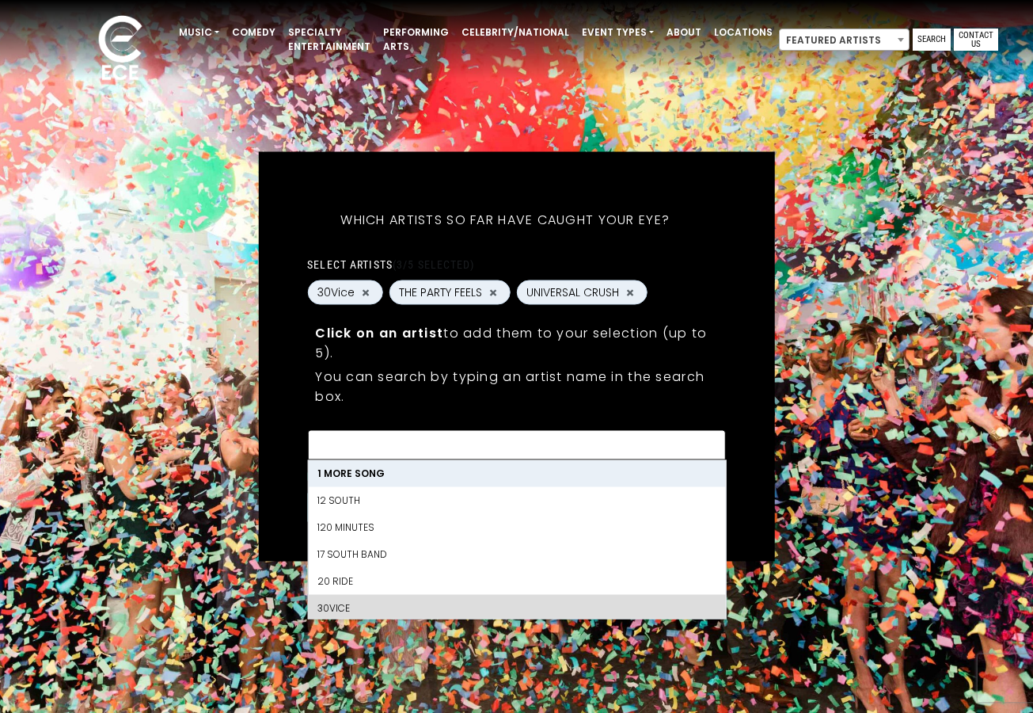 This screenshot has height=713, width=1033. What do you see at coordinates (336, 292) in the screenshot?
I see `span: 30Vice` at bounding box center [336, 292].